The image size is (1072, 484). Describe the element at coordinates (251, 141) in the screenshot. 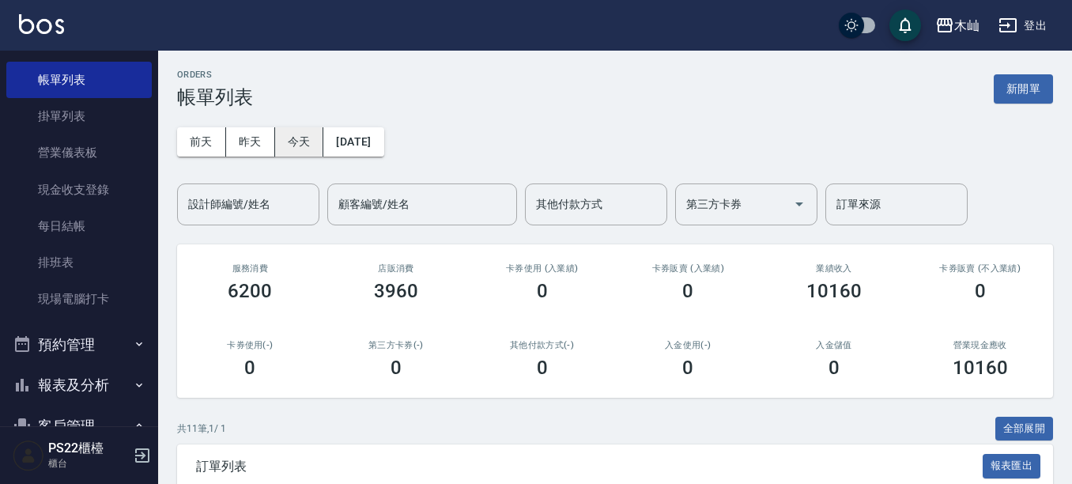

I see `button: 昨天` at that location.